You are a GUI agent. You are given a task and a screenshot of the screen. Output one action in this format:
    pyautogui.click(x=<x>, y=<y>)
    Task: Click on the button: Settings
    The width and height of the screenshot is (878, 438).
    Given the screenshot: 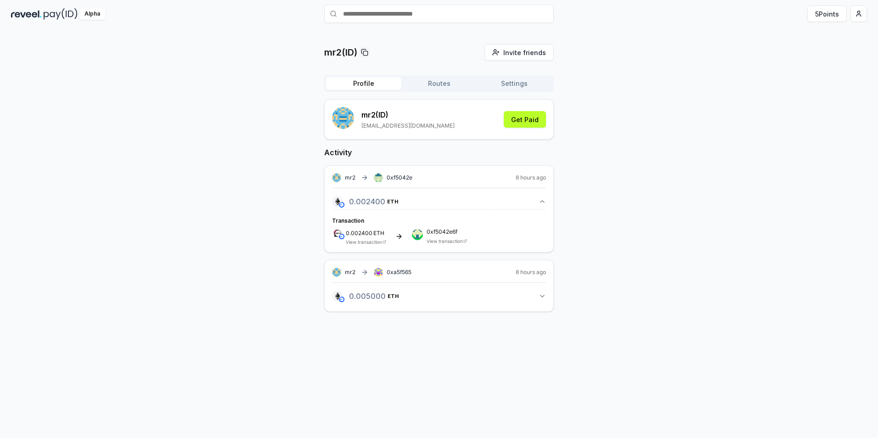 What is the action you would take?
    pyautogui.click(x=514, y=84)
    